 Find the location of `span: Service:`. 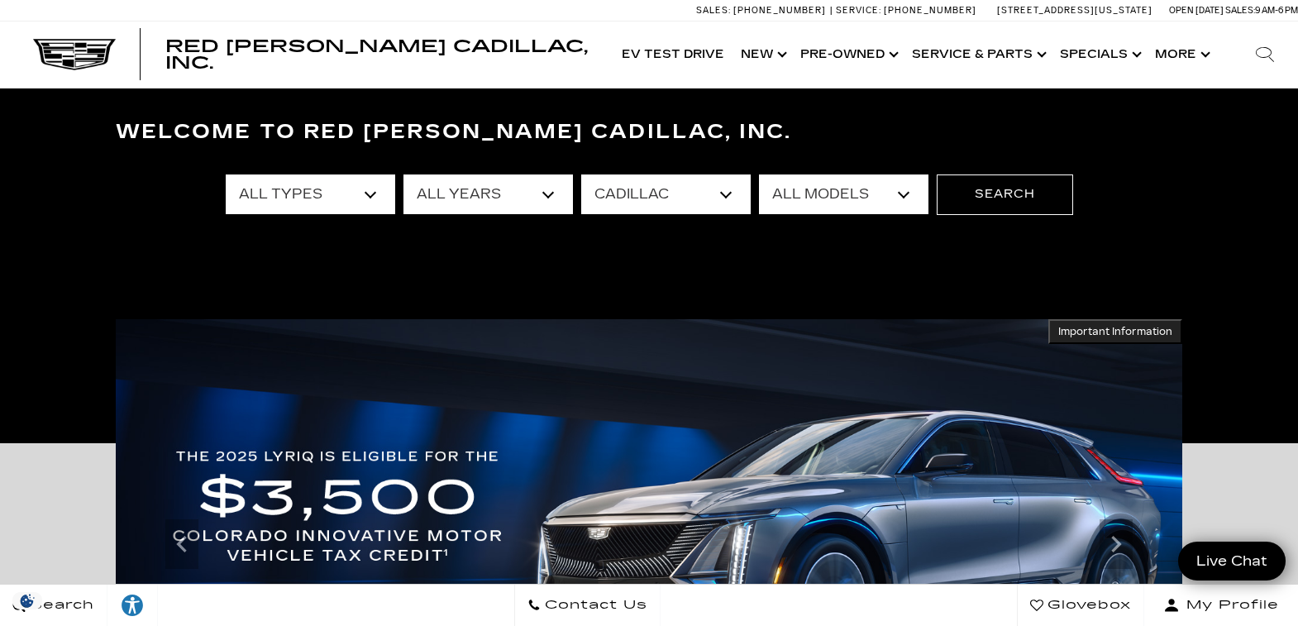

span: Service: is located at coordinates (858, 10).